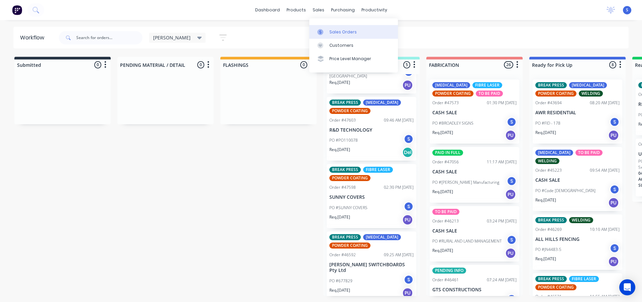  Describe the element at coordinates (341, 281) in the screenshot. I see `p: PO #677829` at that location.